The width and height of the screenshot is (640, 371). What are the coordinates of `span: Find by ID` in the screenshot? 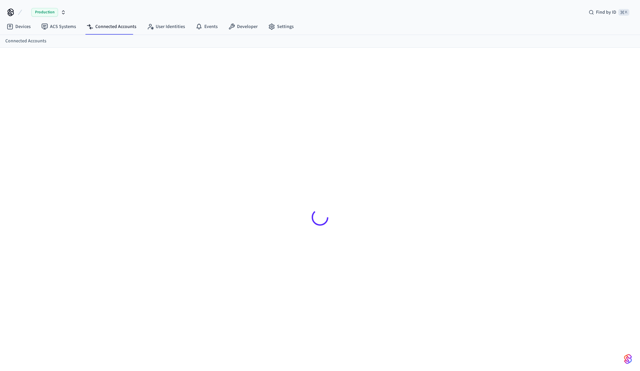 It's located at (606, 12).